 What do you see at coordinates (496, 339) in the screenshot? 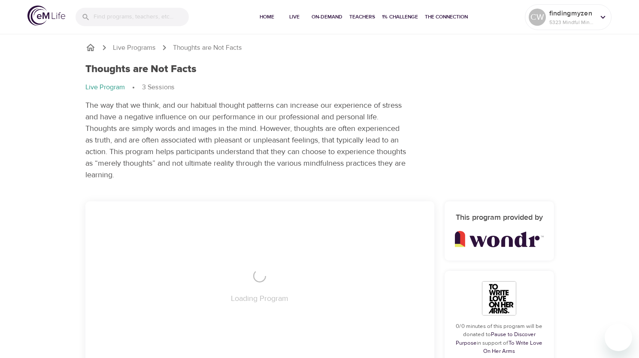
I see `a: Pause to Discover Purpose` at bounding box center [496, 339].